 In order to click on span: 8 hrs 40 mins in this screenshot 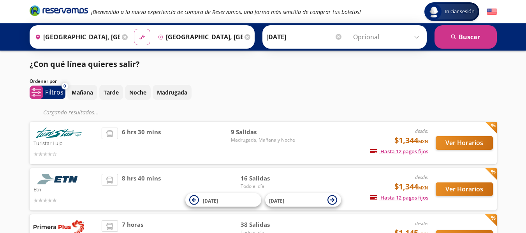, I will do `click(141, 189)`.